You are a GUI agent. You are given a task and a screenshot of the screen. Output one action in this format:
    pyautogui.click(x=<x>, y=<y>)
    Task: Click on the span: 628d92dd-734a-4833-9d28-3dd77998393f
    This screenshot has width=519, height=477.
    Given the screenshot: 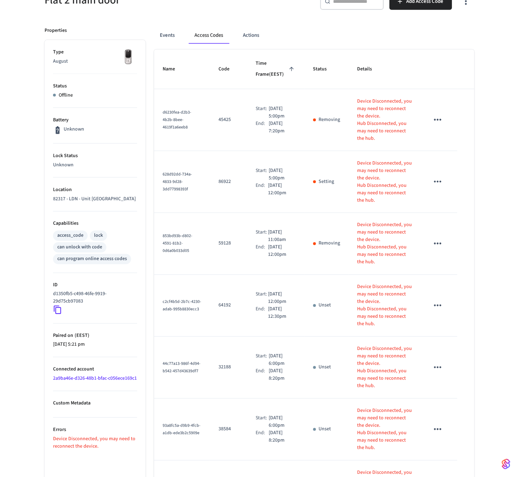 What is the action you would take?
    pyautogui.click(x=177, y=181)
    